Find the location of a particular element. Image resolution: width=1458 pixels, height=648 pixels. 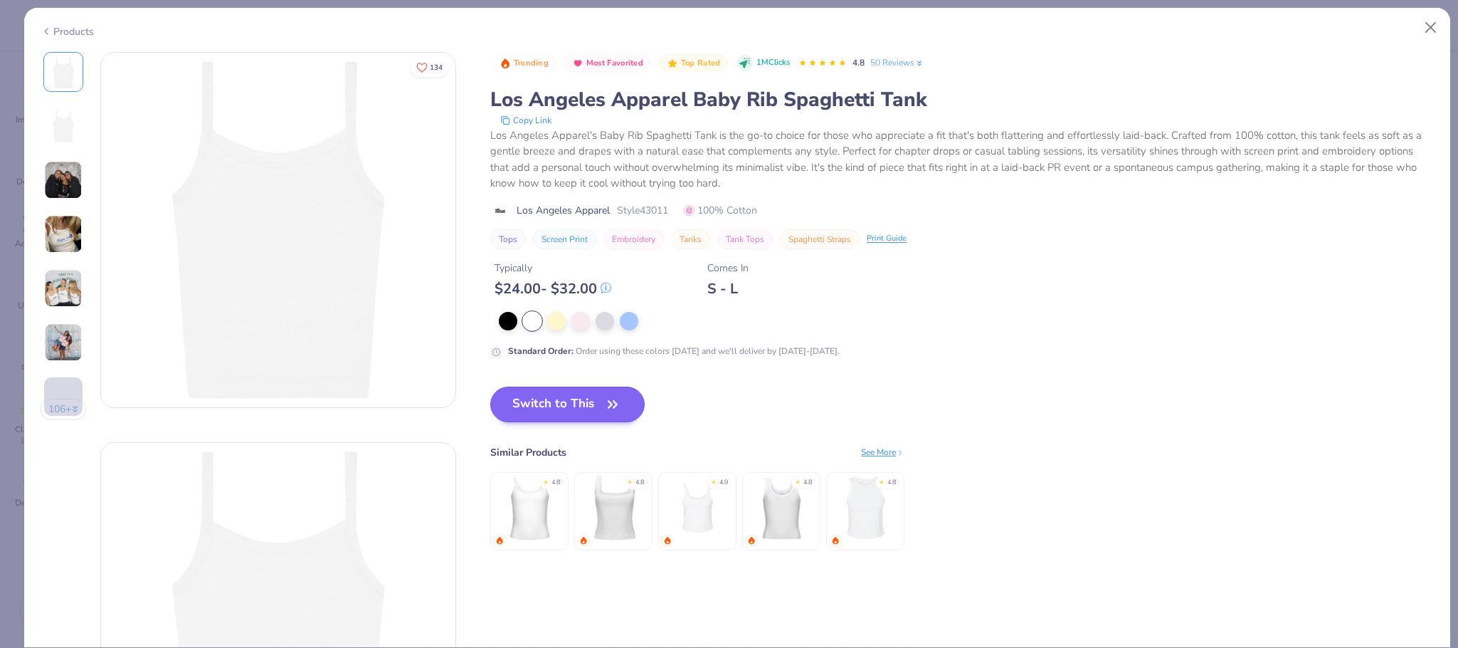

div: See More is located at coordinates (883, 452).